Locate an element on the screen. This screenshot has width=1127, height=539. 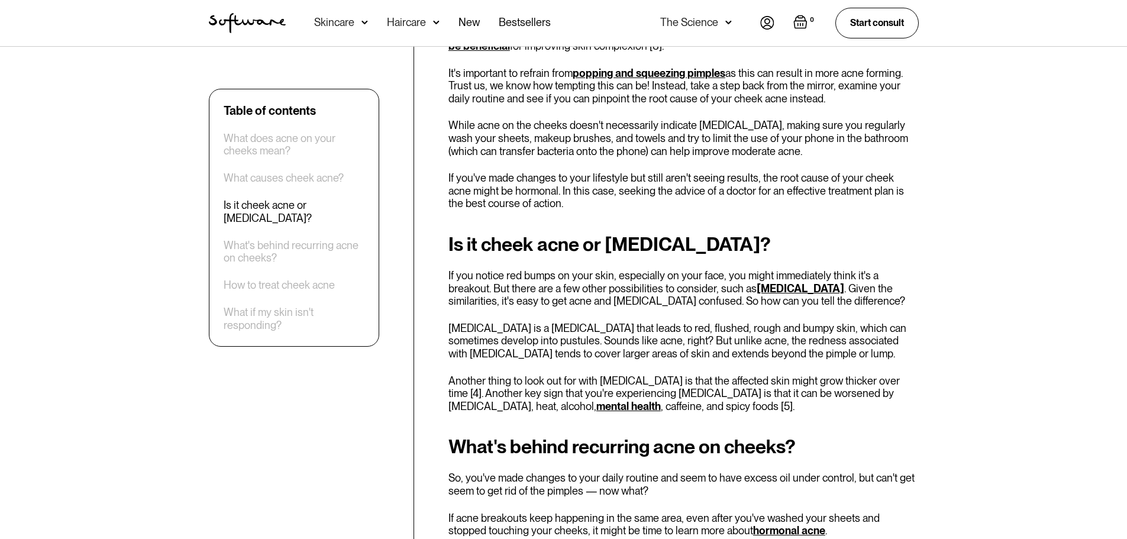
p: So, you've made changes to your daily routine and seem to have excess oil under control, but can'... is located at coordinates (683, 484).